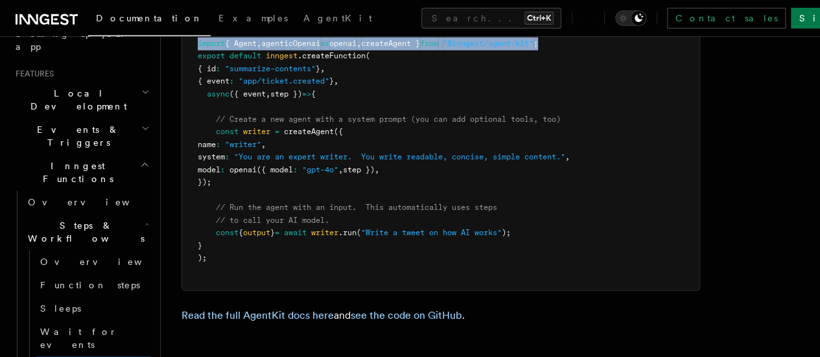 This screenshot has height=357, width=820. What do you see at coordinates (431, 233) in the screenshot?
I see `span: "Write a tweet on how AI works"` at bounding box center [431, 233].